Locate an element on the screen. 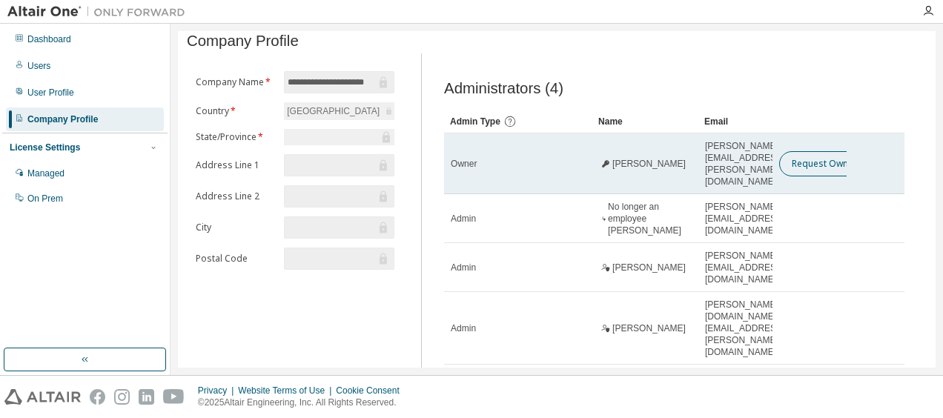 Image resolution: width=943 pixels, height=418 pixels. label: State/Province is located at coordinates (235, 137).